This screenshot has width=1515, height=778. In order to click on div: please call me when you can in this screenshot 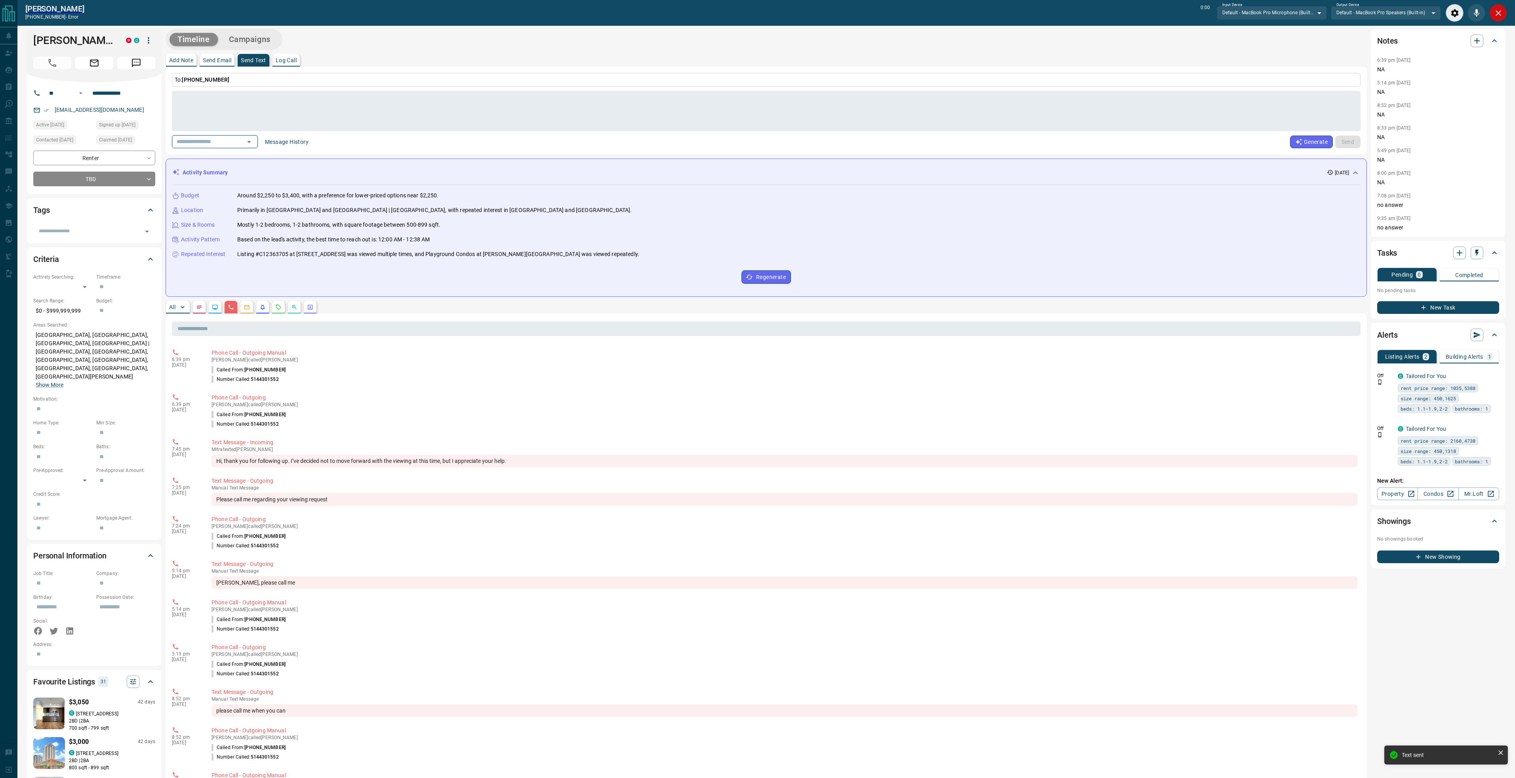, I will do `click(784, 710)`.